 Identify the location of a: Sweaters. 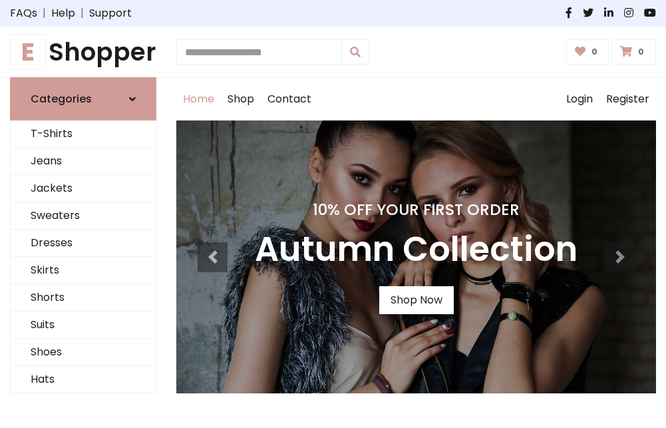
(83, 216).